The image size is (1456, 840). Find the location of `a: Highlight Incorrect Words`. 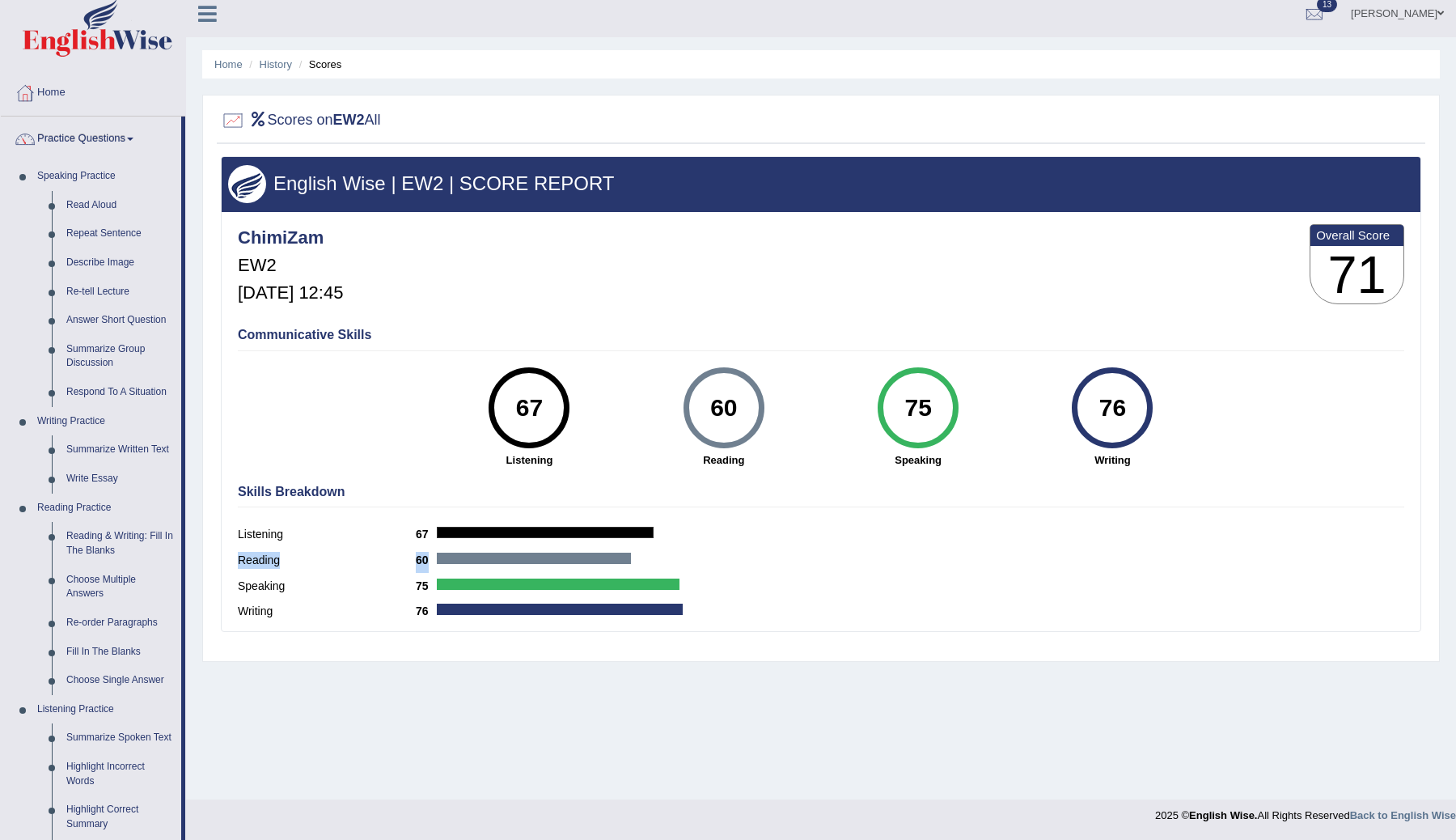

a: Highlight Incorrect Words is located at coordinates (120, 773).